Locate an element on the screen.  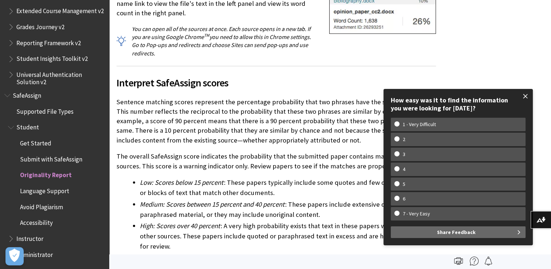
span: Medium: Scores between 15 percent and 40 percent is located at coordinates (212, 204).